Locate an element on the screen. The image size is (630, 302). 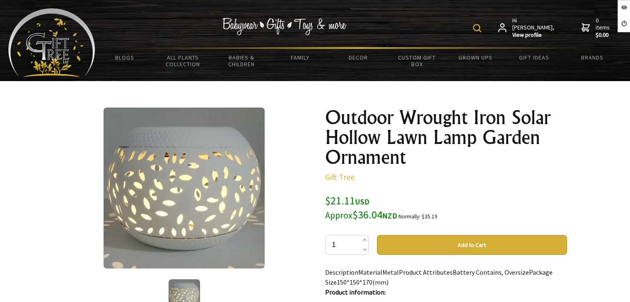
small: Normally: $35.19 is located at coordinates (418, 217).